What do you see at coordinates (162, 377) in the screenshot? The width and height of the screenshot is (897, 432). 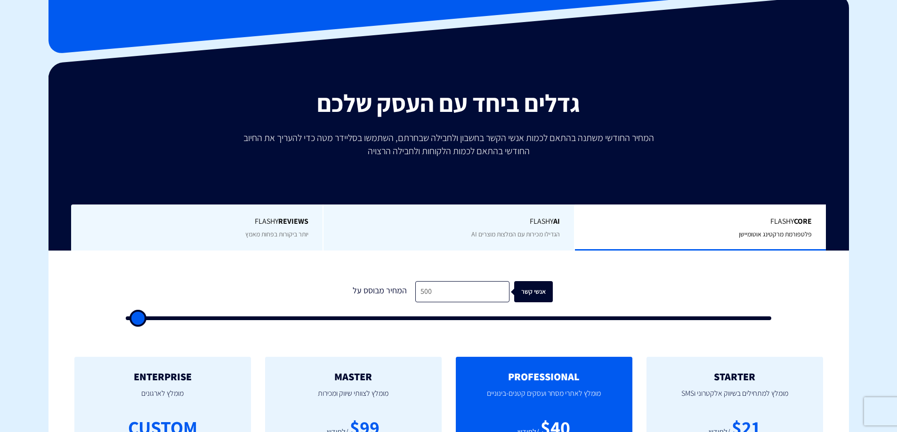 I see `h2: ENTERPRISE` at bounding box center [162, 377].